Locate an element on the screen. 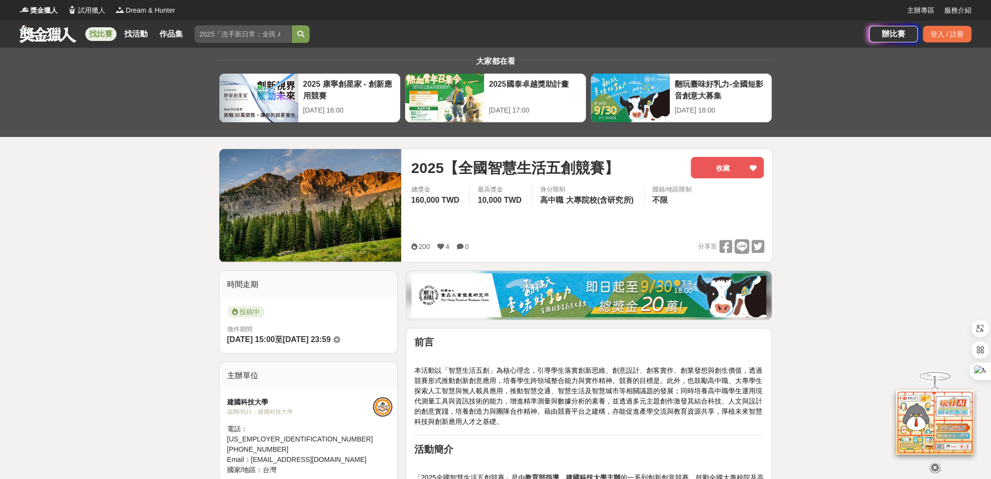 This screenshot has height=479, width=991. span: 至 is located at coordinates (279, 339).